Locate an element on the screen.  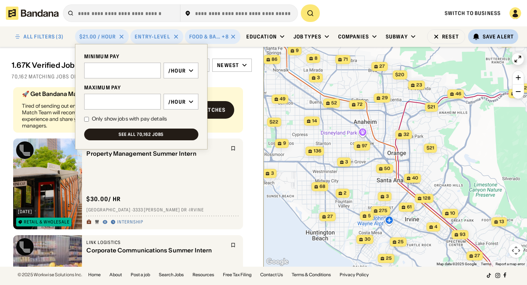
div: Save Alert is located at coordinates (498, 37).